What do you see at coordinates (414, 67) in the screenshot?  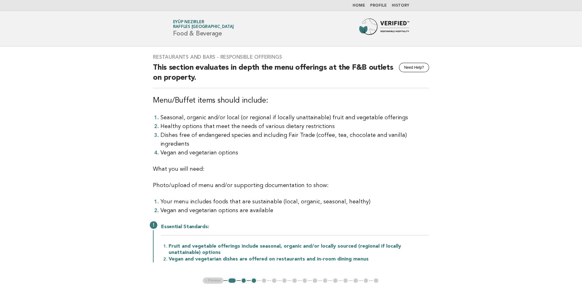 I see `button: Need Help?` at bounding box center [414, 67].